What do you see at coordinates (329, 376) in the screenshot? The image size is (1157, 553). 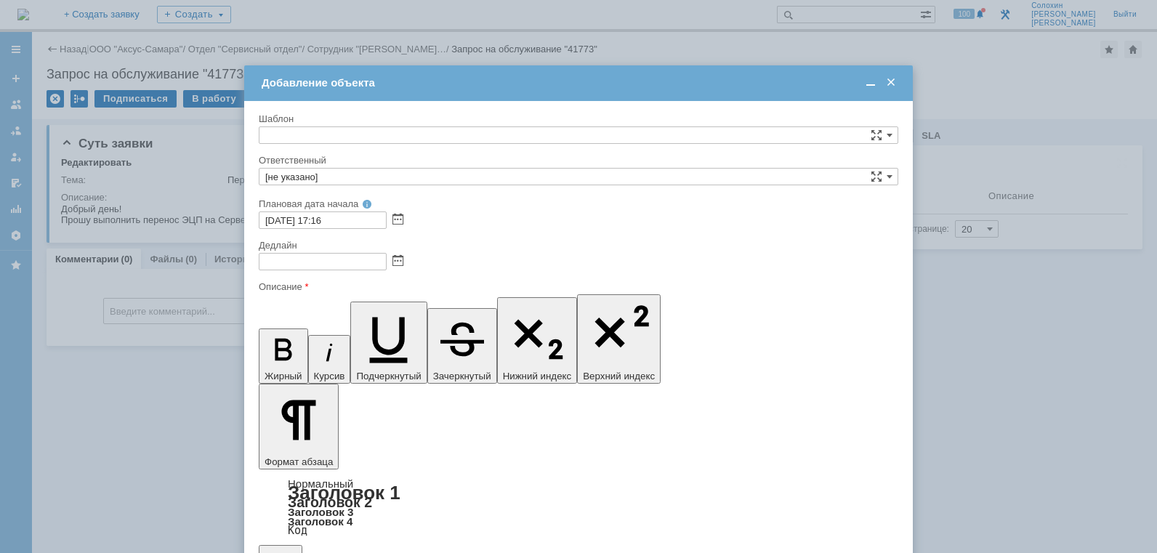 I see `span: Курсив` at bounding box center [329, 376].